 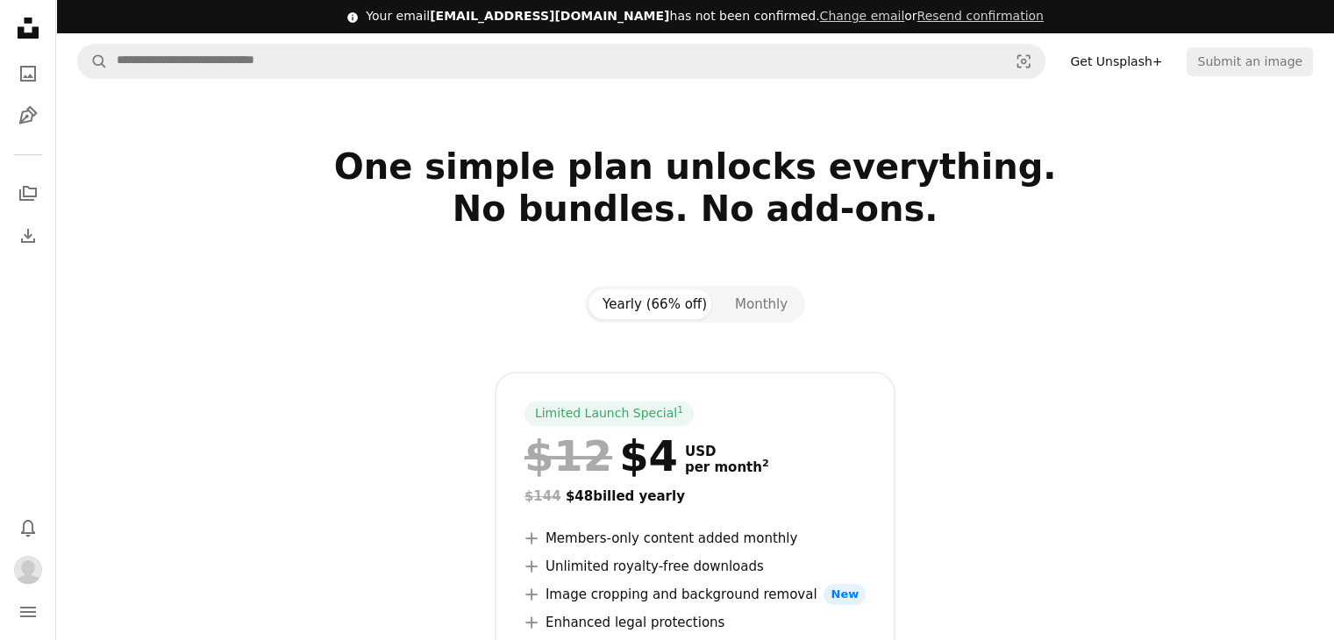 I want to click on button: Resend confirmation, so click(x=980, y=17).